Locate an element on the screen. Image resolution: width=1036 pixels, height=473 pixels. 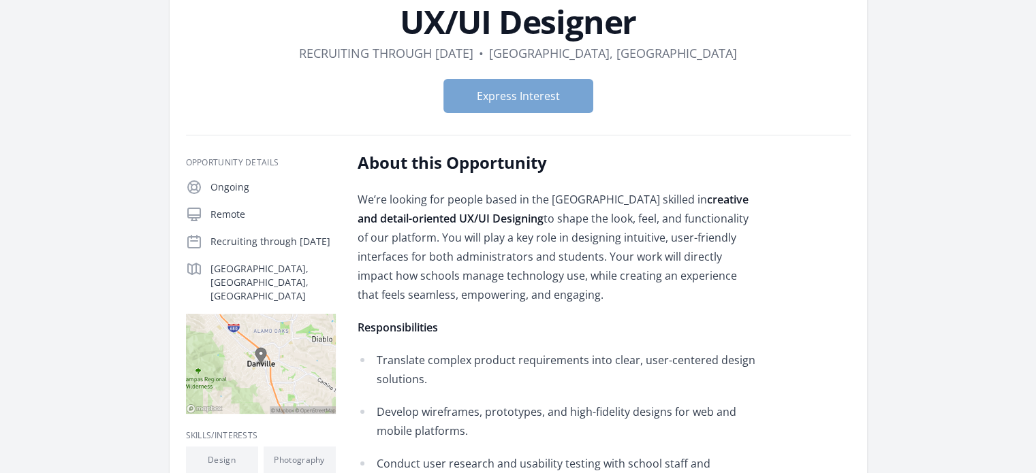
h3: Opportunity Details is located at coordinates (261, 163).